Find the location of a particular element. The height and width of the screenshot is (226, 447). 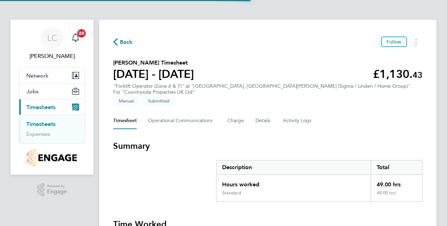

div: Description is located at coordinates (293, 168).